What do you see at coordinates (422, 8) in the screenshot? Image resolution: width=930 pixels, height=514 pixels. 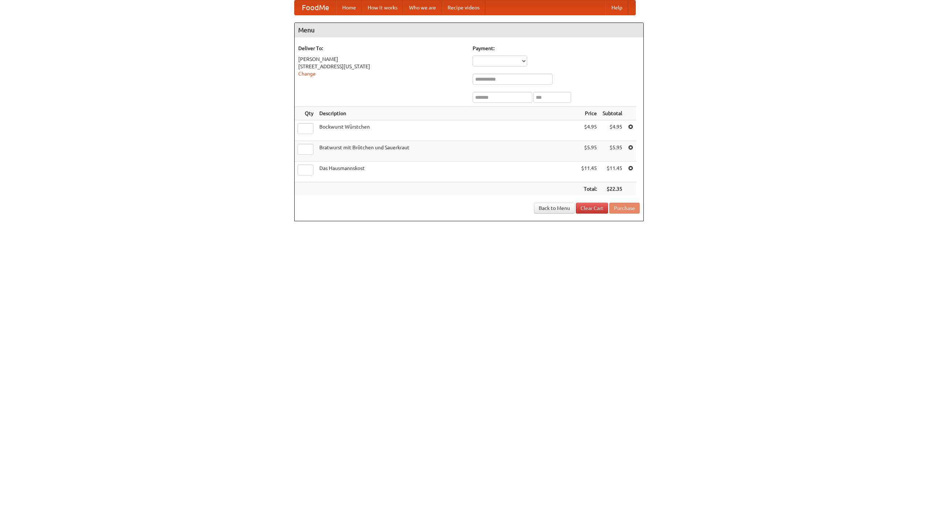 I see `a: Who we are` at bounding box center [422, 8].